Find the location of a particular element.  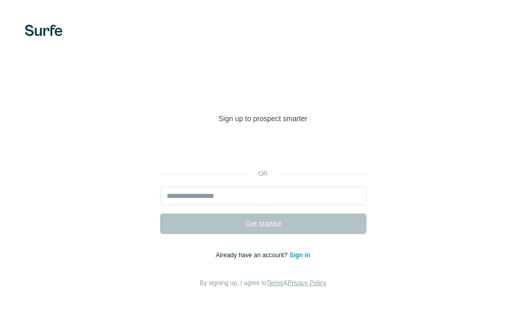

span: By signing up, I agree to & is located at coordinates (263, 283).